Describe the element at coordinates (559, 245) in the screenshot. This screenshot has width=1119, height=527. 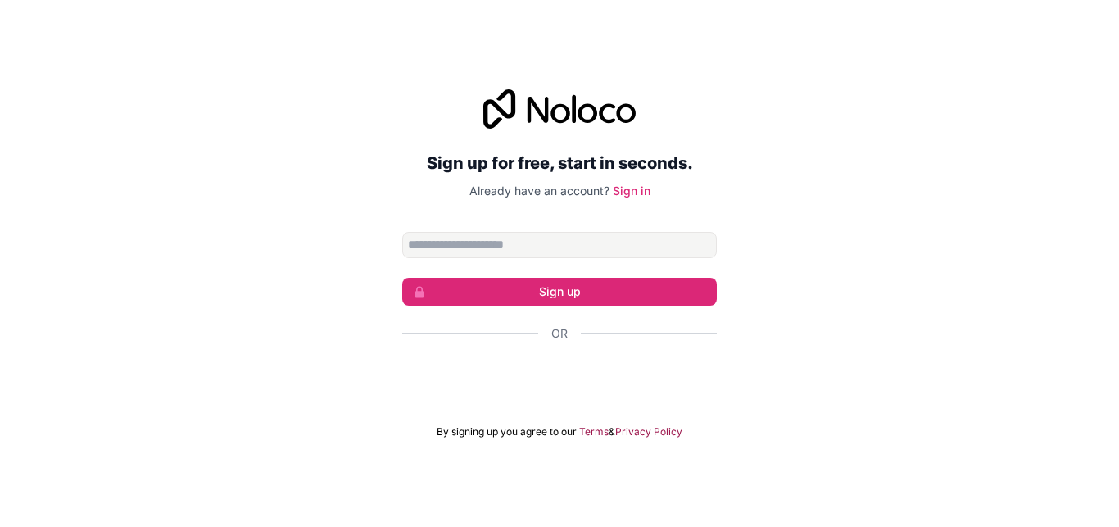
I see `input: Email address` at that location.